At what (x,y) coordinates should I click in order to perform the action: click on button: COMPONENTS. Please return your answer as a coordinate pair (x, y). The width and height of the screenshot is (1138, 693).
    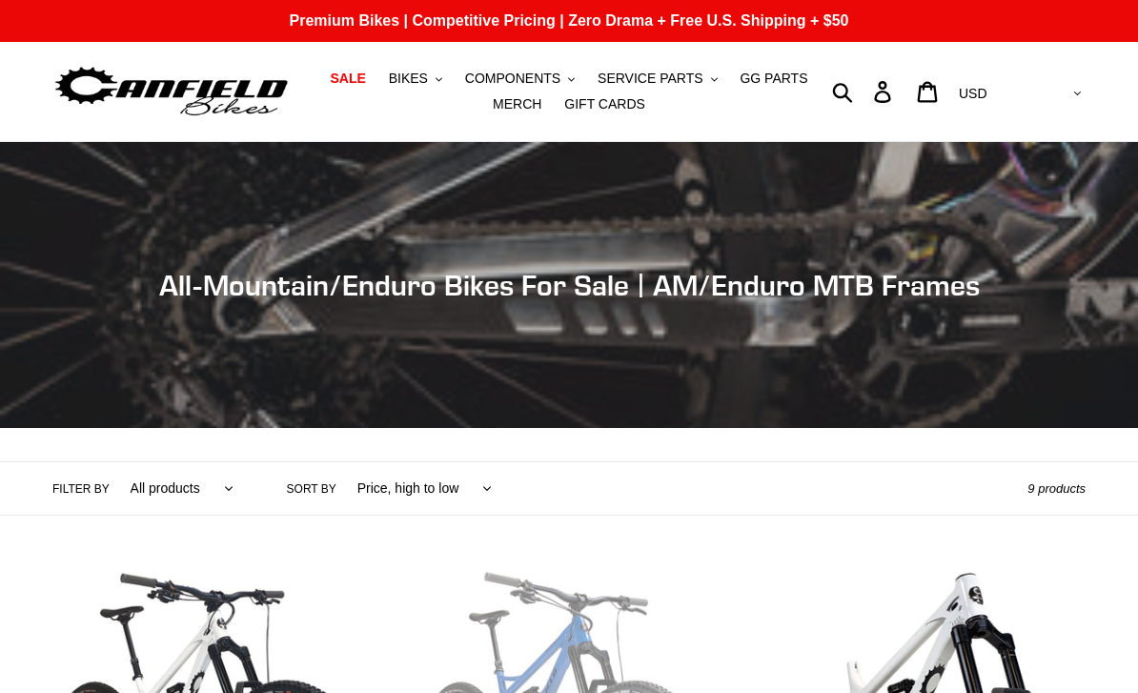
    Looking at the image, I should click on (519, 78).